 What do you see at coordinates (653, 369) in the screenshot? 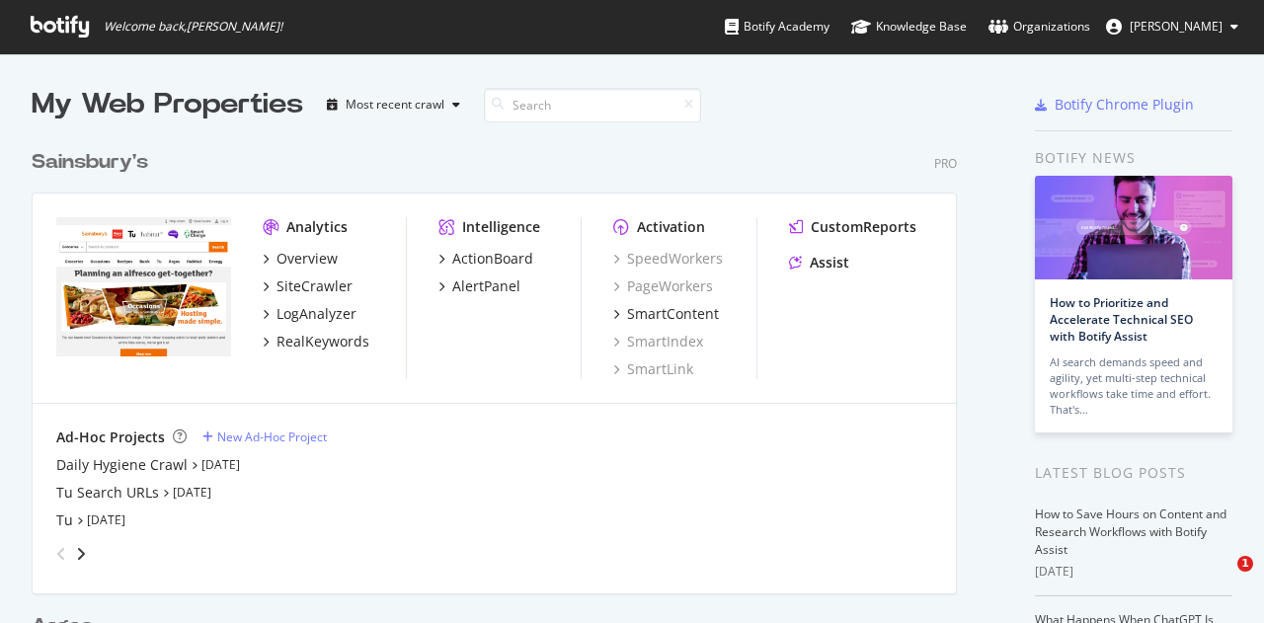
I see `a: SmartLink` at bounding box center [653, 369].